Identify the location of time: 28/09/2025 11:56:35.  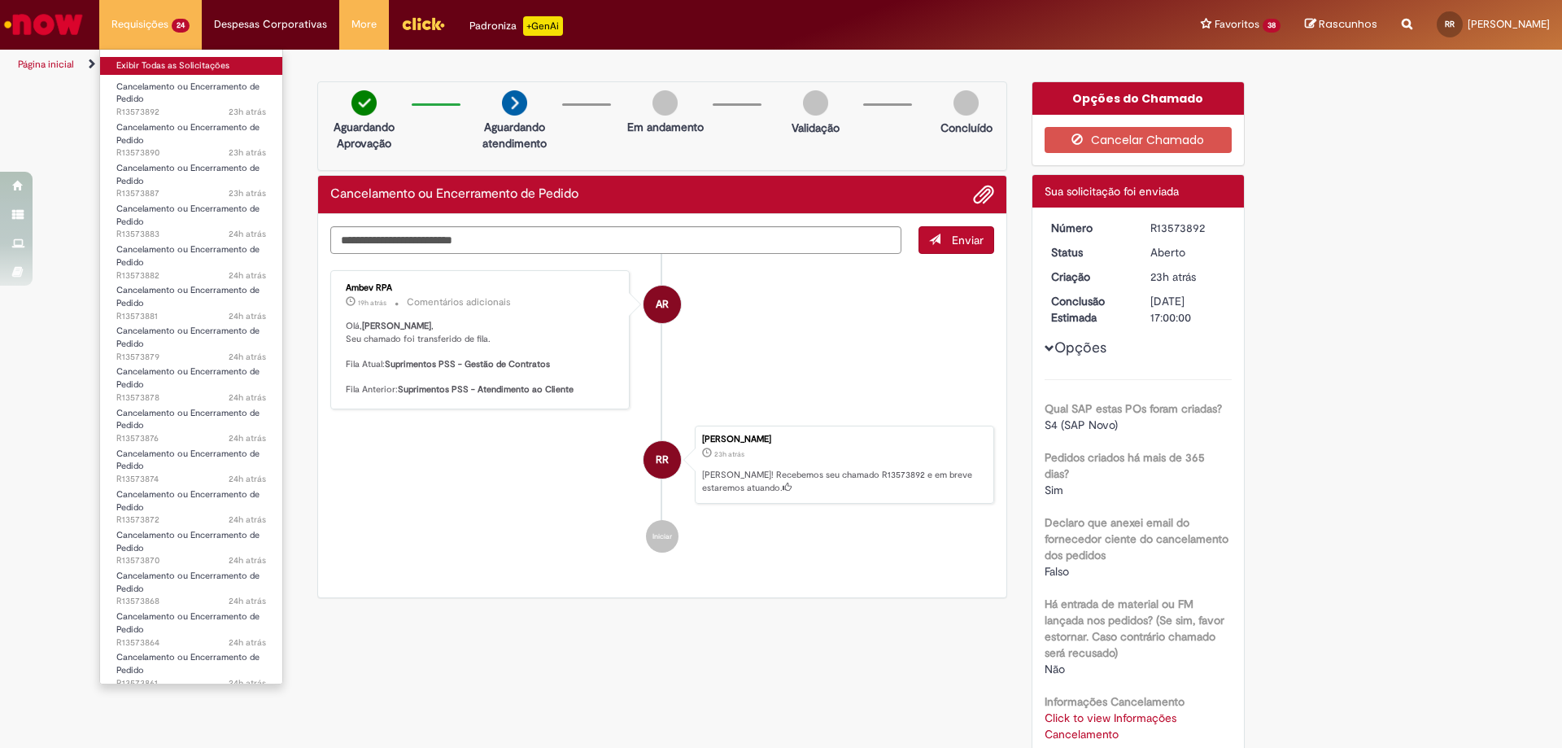
(247, 519).